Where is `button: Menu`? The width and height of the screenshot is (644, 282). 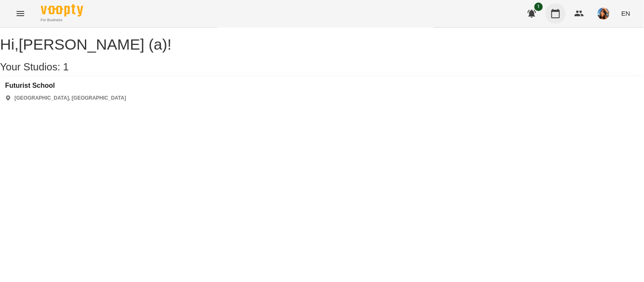 button: Menu is located at coordinates (20, 14).